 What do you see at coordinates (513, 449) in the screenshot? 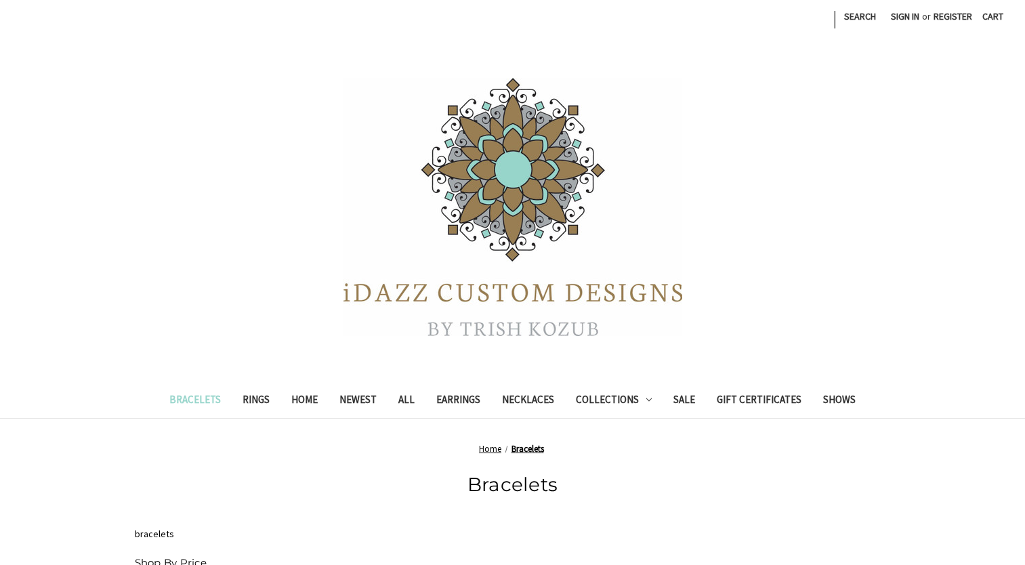
I see `nav: Breadcrumb` at bounding box center [513, 449].